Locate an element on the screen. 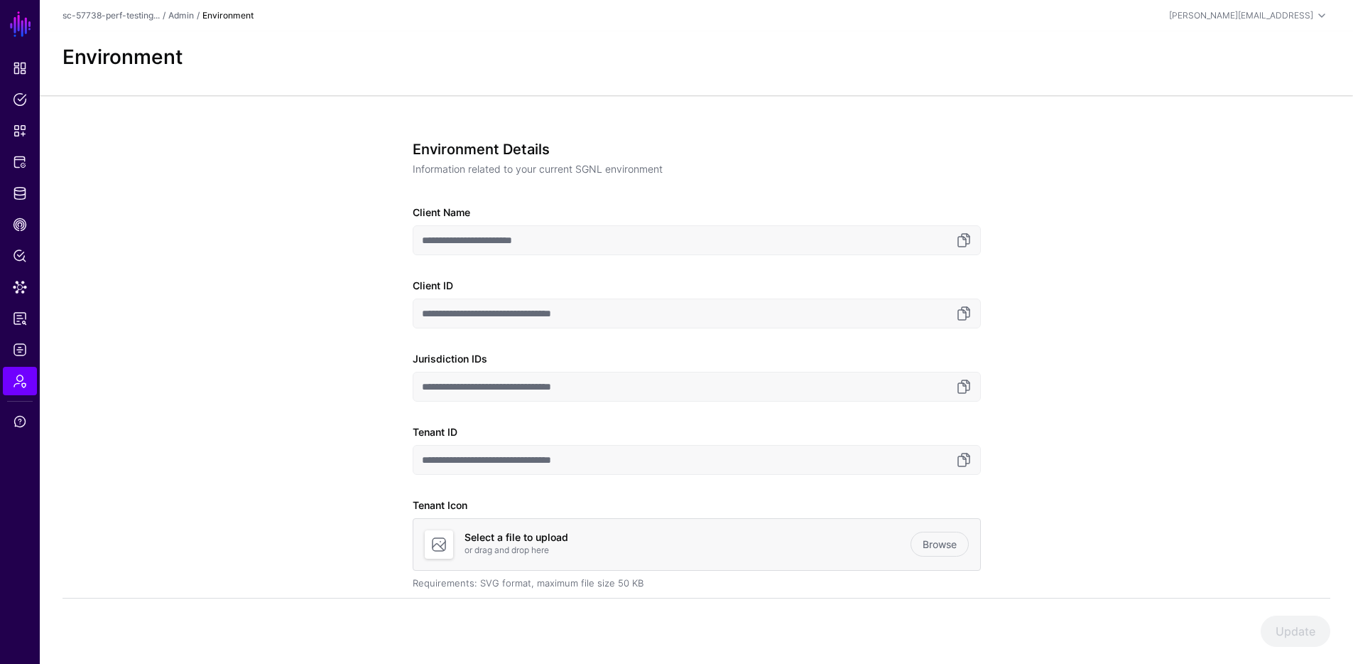  strong: Environment is located at coordinates (228, 15).